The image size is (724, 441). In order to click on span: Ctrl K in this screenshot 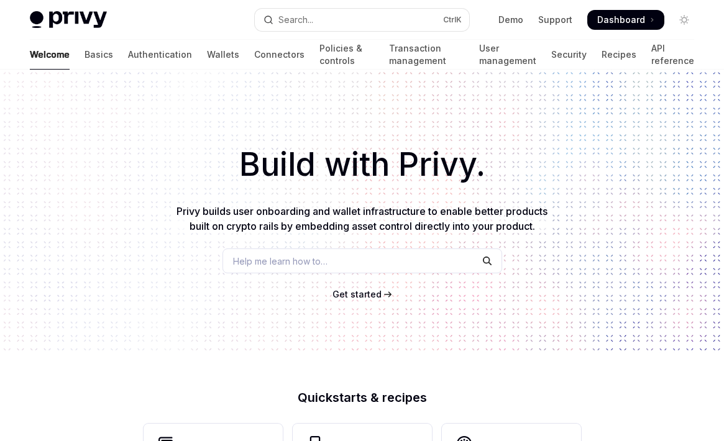, I will do `click(453, 20)`.